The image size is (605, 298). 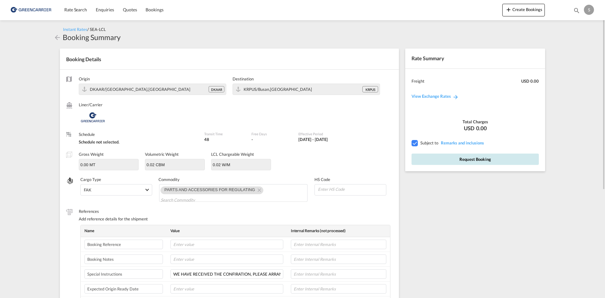 What do you see at coordinates (589, 10) in the screenshot?
I see `div: S` at bounding box center [589, 10].